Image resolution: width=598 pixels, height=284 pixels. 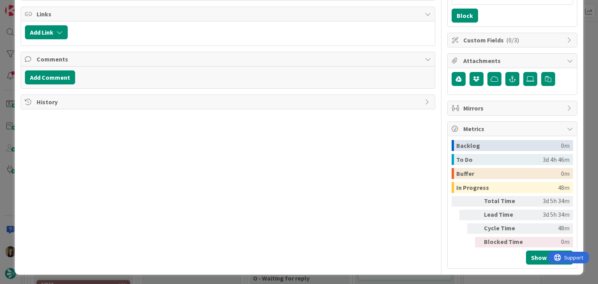 What do you see at coordinates (506, 215) in the screenshot?
I see `div: Lead Time` at bounding box center [506, 215].